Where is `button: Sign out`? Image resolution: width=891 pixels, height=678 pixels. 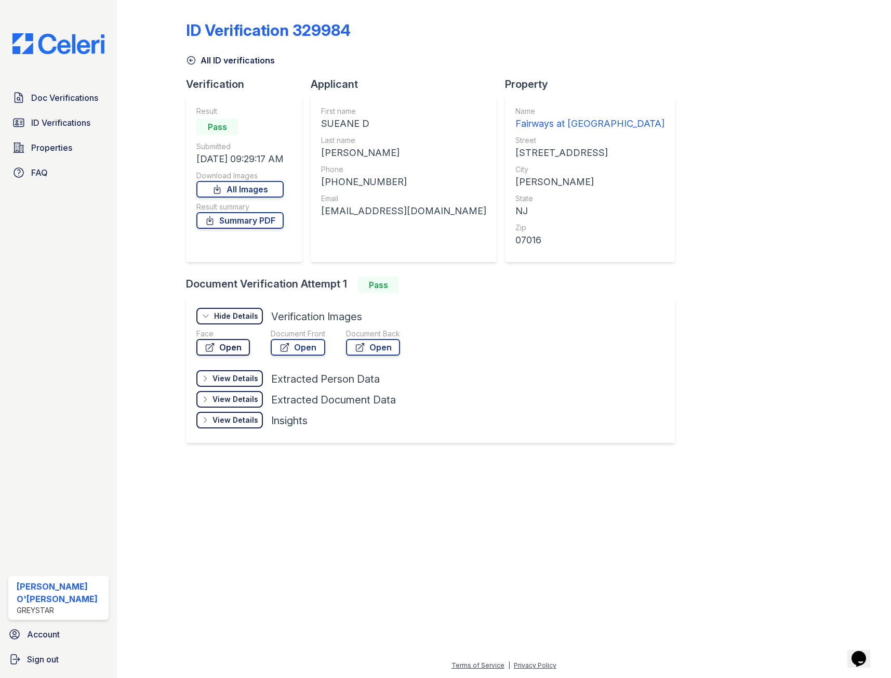 button: Sign out is located at coordinates (58, 659).